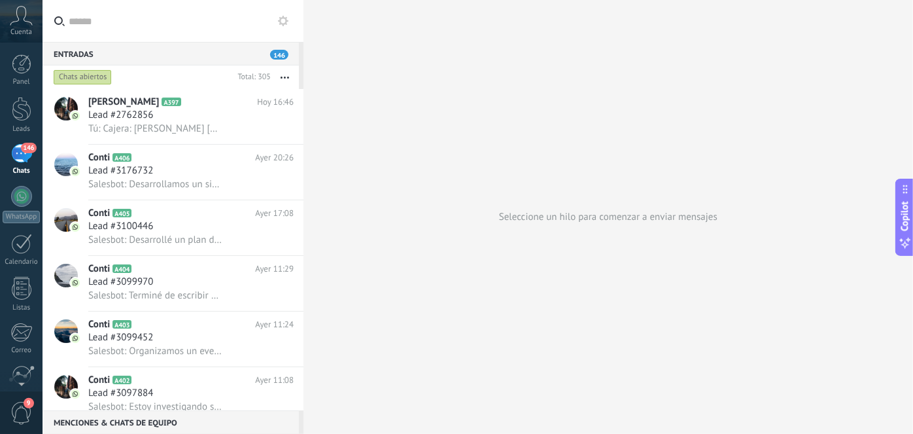 The height and width of the screenshot is (434, 913). Describe the element at coordinates (251, 77) in the screenshot. I see `div: Total: 305` at that location.